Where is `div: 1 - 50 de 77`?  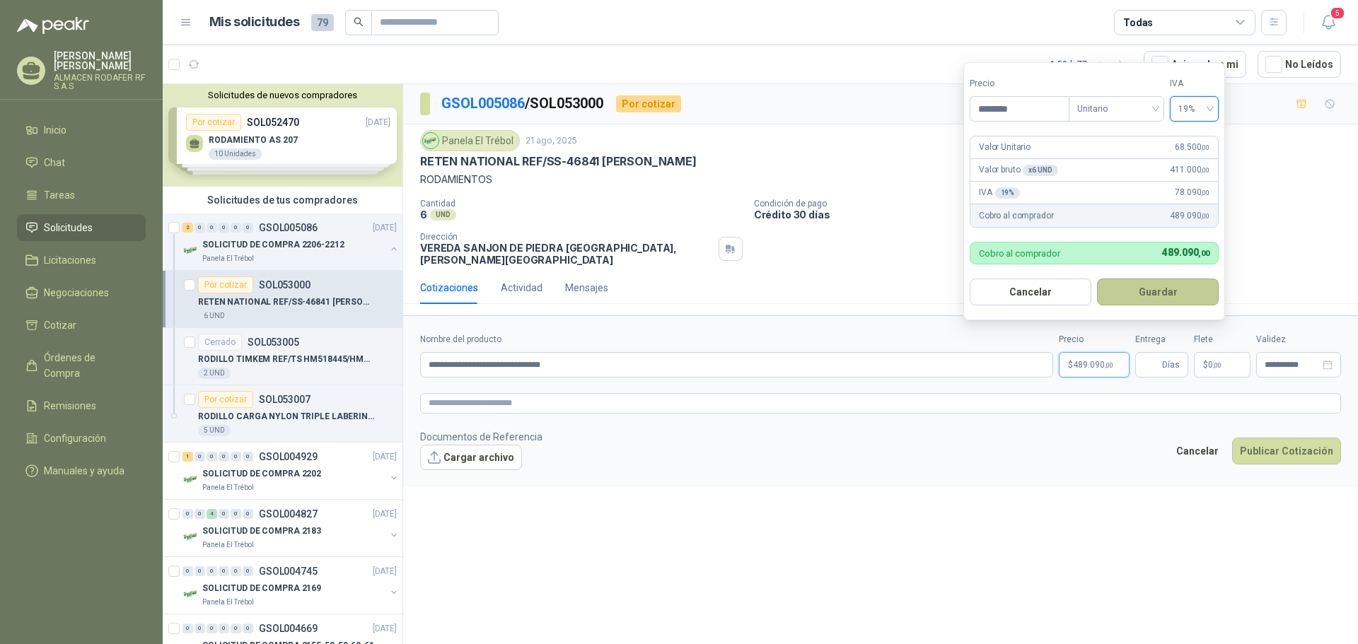 div: 1 - 50 de 77 is located at coordinates (1091, 64).